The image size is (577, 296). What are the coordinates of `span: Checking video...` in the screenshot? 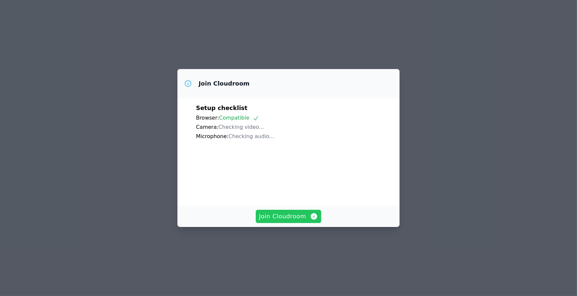 It's located at (241, 127).